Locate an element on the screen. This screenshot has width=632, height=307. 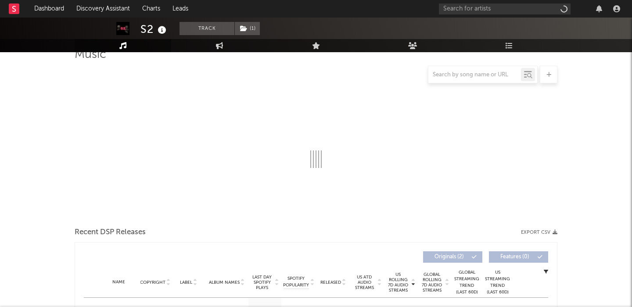
button: Features(0) is located at coordinates (518, 257).